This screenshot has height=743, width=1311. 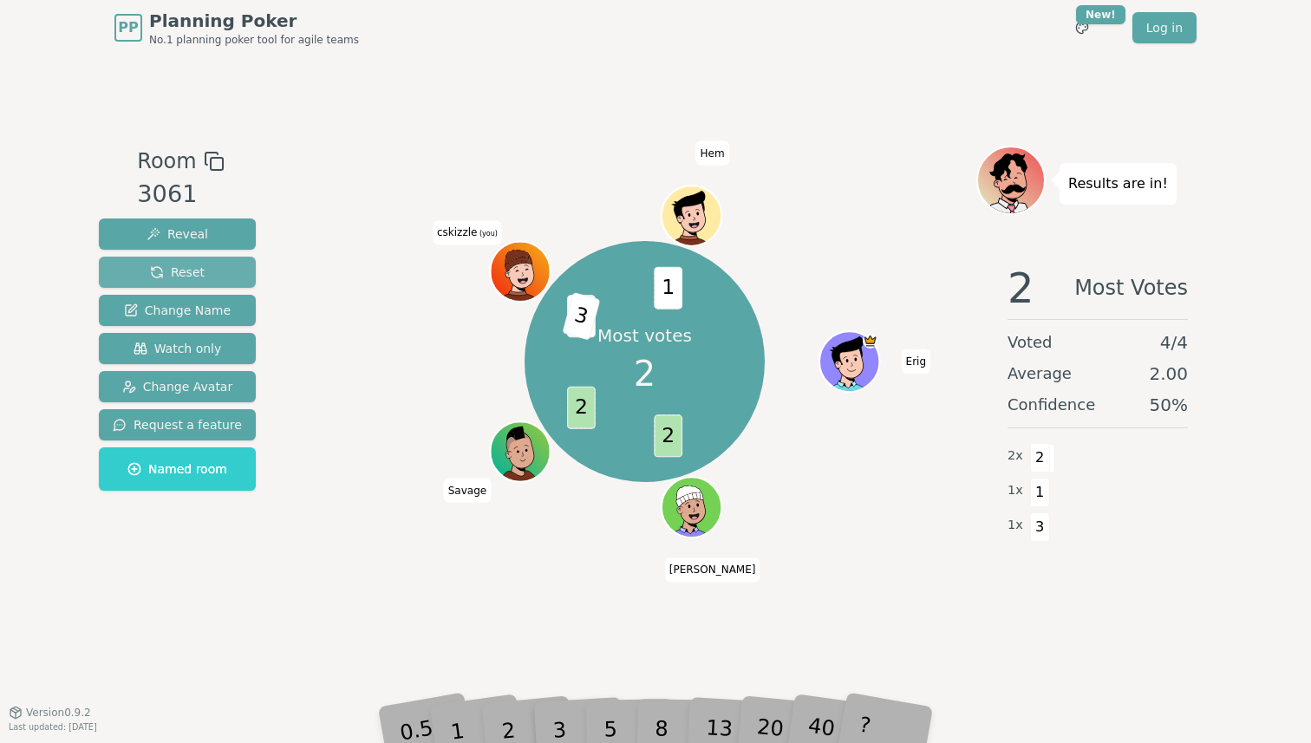 What do you see at coordinates (1168, 405) in the screenshot?
I see `span: 50 %` at bounding box center [1168, 405].